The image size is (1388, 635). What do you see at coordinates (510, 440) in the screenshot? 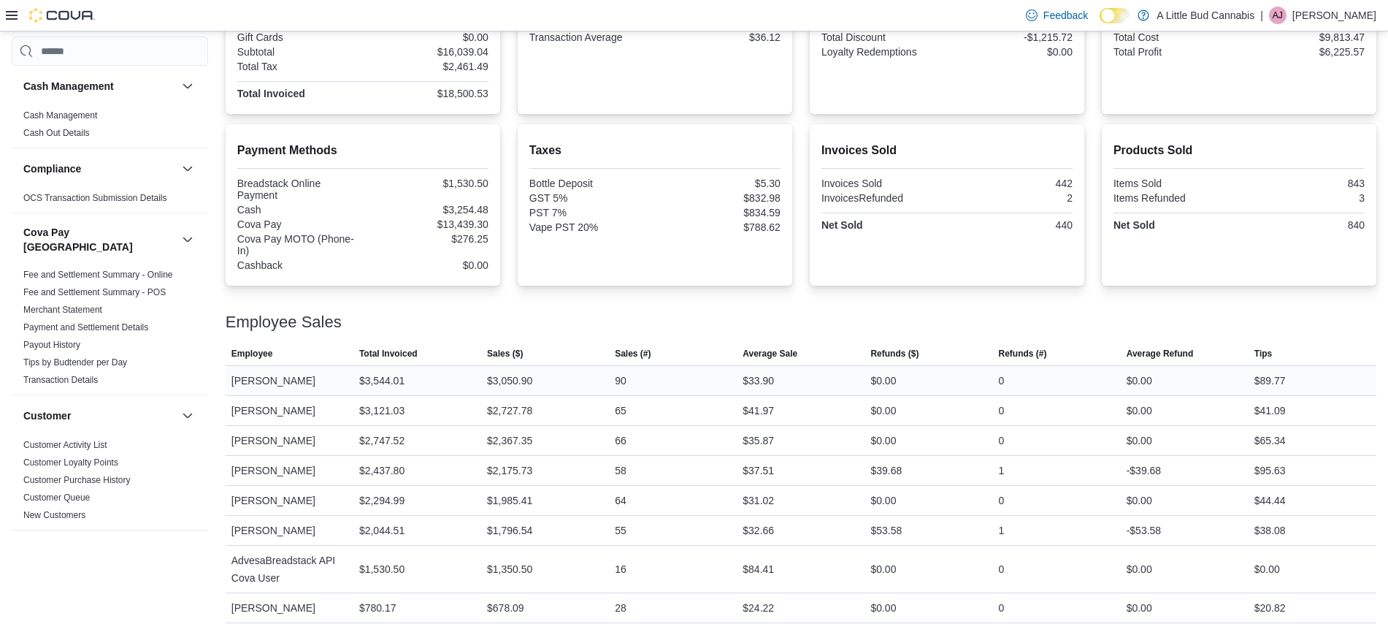
I see `div: $2,367.35` at bounding box center [510, 440].